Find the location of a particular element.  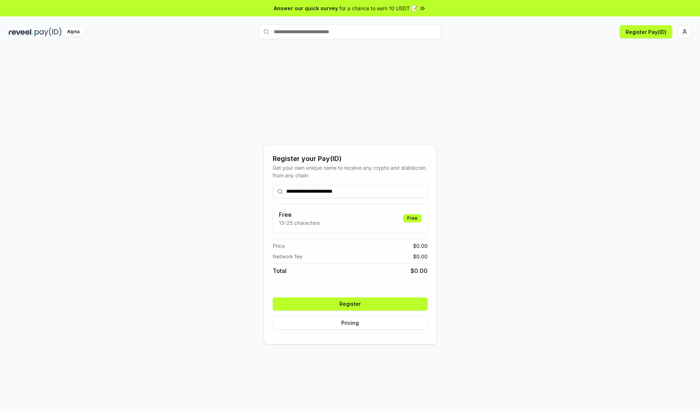

button: Pricing is located at coordinates (350, 323).